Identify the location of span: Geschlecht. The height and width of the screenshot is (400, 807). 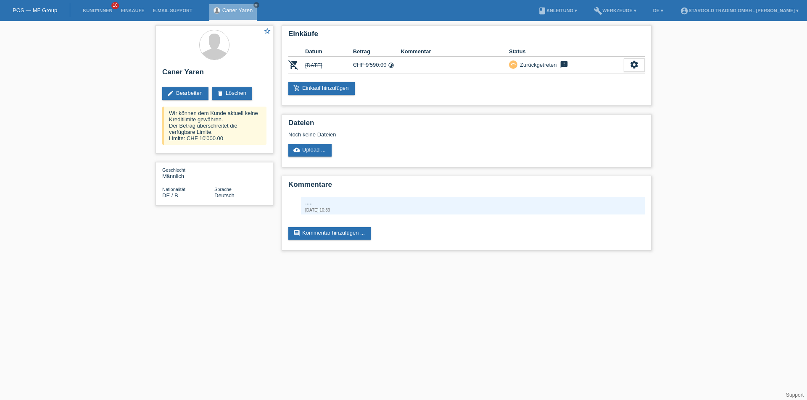
(174, 170).